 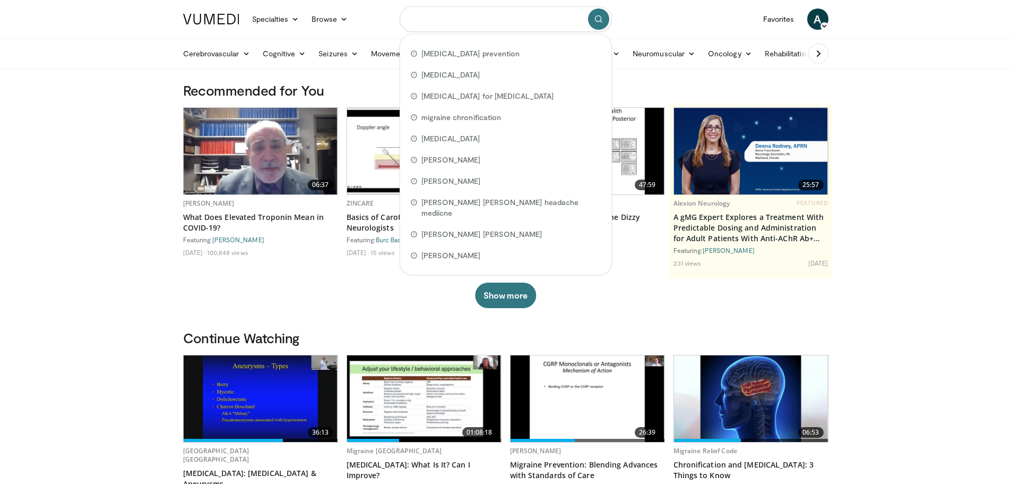 I want to click on img: 909f4c92-df9b-4284-a94c-7a406844b75d.620x360_q85_upscale.jpg, so click(x=424, y=151).